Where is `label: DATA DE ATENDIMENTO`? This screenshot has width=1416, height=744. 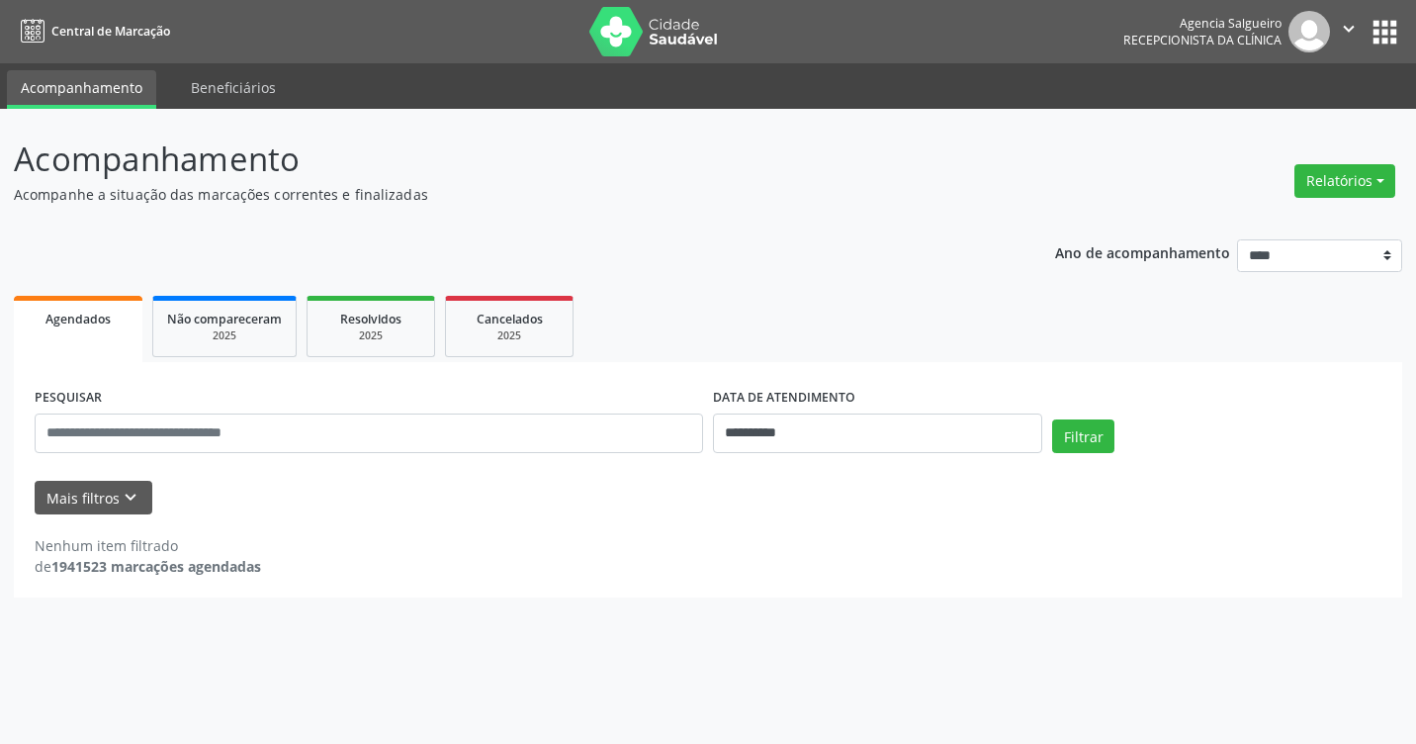
label: DATA DE ATENDIMENTO is located at coordinates (784, 398).